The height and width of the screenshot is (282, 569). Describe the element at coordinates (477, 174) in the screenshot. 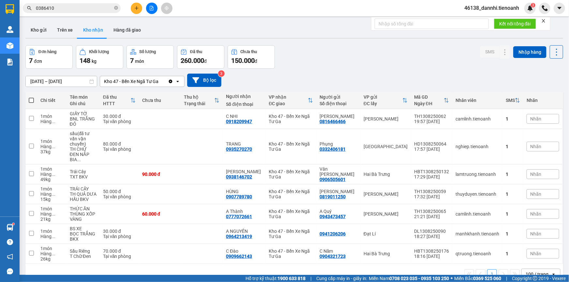

I see `div: lamtruong.tienoanh` at that location.